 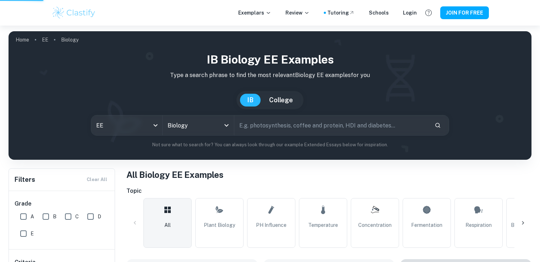 What do you see at coordinates (270, 60) in the screenshot?
I see `h1: IB Biology EE examples` at bounding box center [270, 60].